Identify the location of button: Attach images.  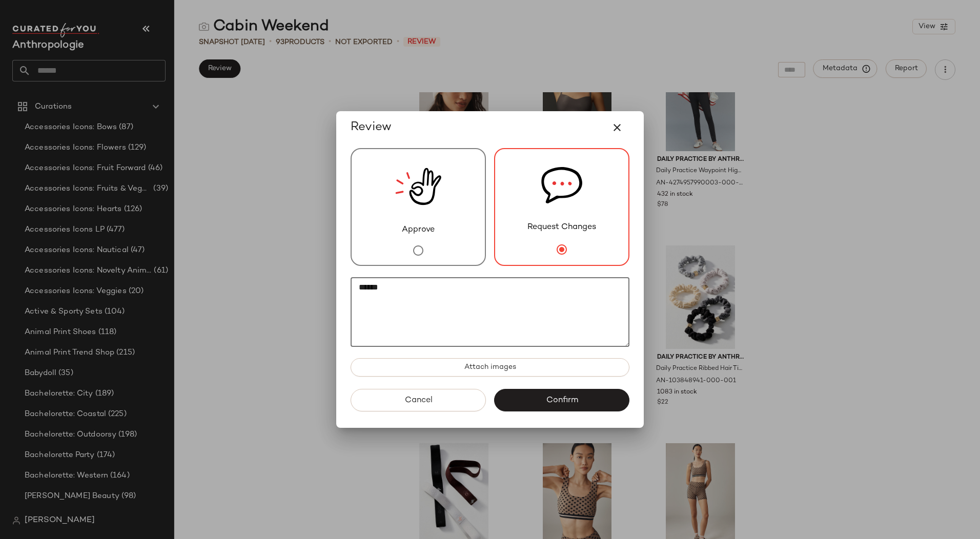
(490, 367).